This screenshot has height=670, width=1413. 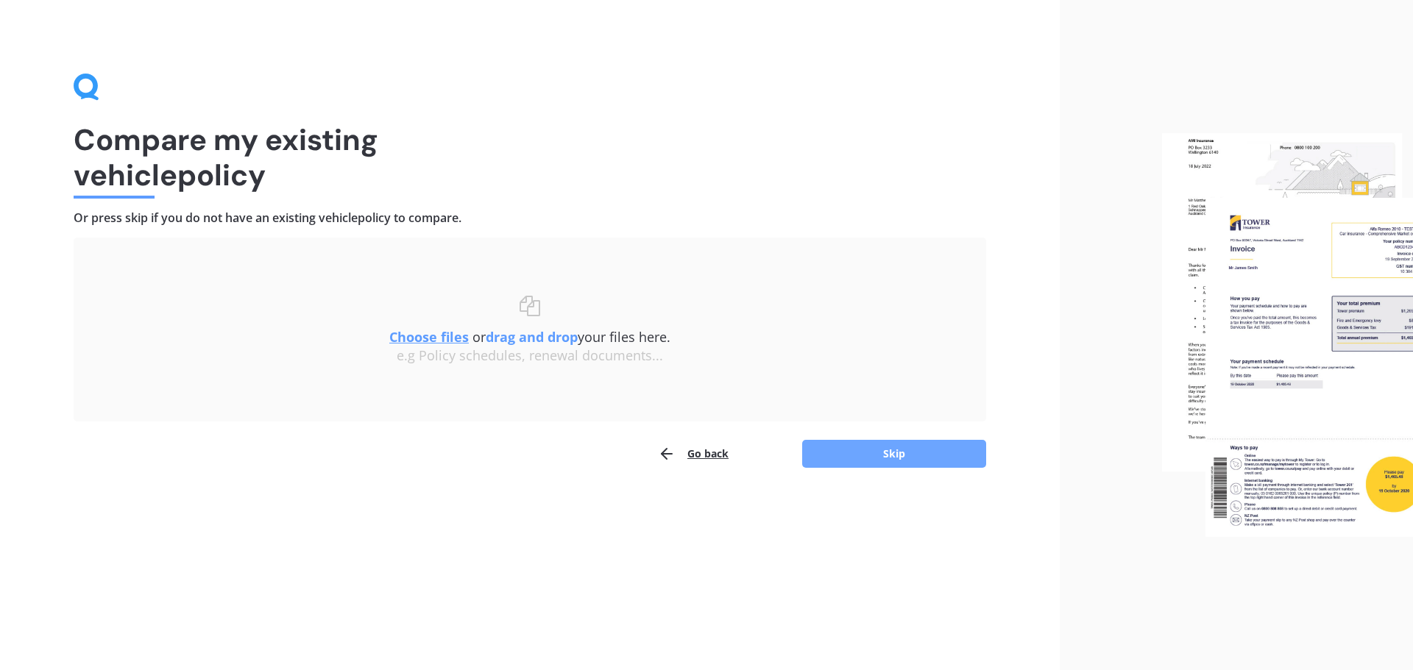 What do you see at coordinates (1287, 336) in the screenshot?
I see `img: files.webp` at bounding box center [1287, 336].